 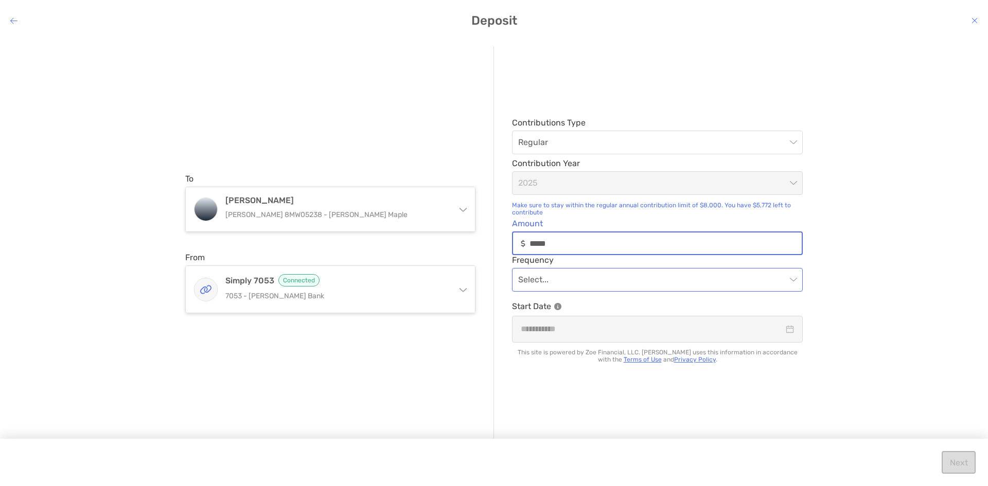 I want to click on span: Contributions Type, so click(x=657, y=122).